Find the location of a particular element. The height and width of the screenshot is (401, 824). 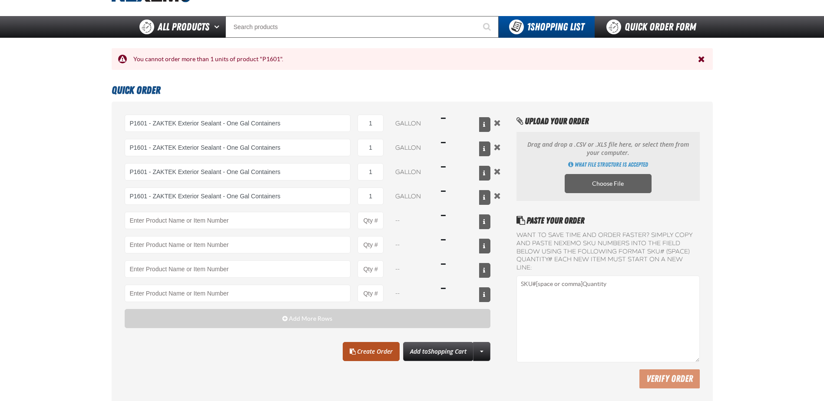

button: Add More Rows is located at coordinates (308, 319).